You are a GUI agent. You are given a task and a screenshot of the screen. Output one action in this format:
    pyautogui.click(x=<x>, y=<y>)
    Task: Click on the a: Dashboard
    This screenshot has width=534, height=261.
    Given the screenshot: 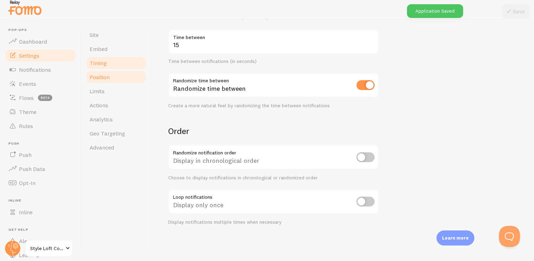 What is the action you would take?
    pyautogui.click(x=40, y=41)
    